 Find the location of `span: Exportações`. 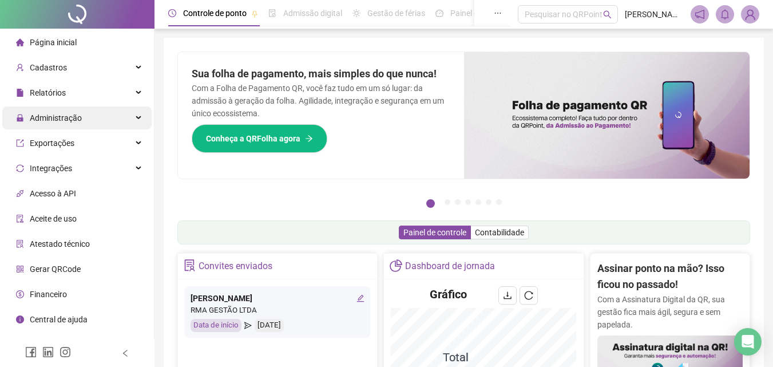

span: Exportações is located at coordinates (52, 143).